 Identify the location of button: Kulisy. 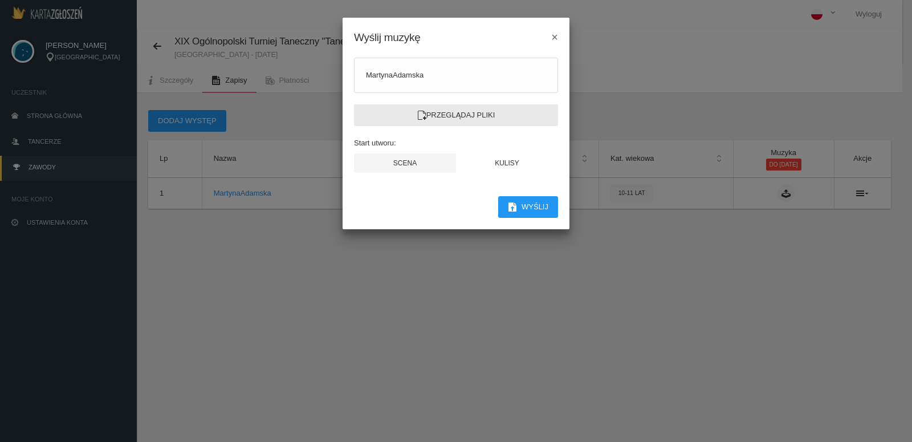
(507, 163).